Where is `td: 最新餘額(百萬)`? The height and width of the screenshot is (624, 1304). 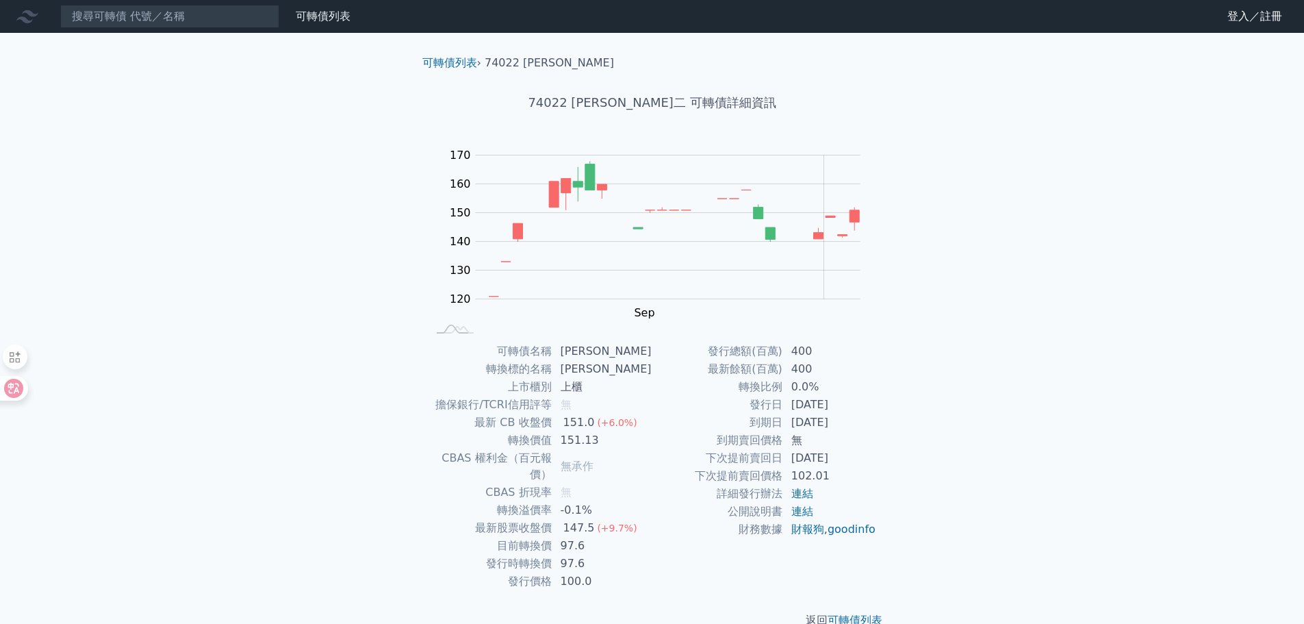 td: 最新餘額(百萬) is located at coordinates (717, 369).